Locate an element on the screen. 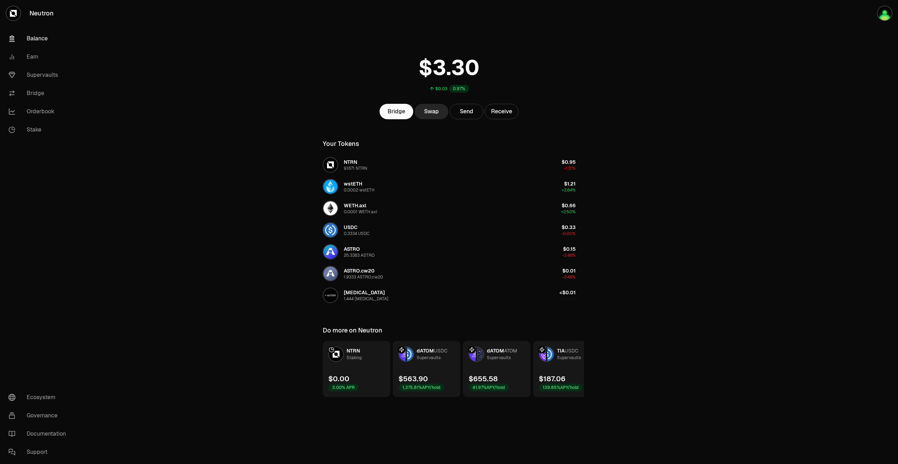 Image resolution: width=898 pixels, height=464 pixels. span: +2.50% is located at coordinates (568, 212).